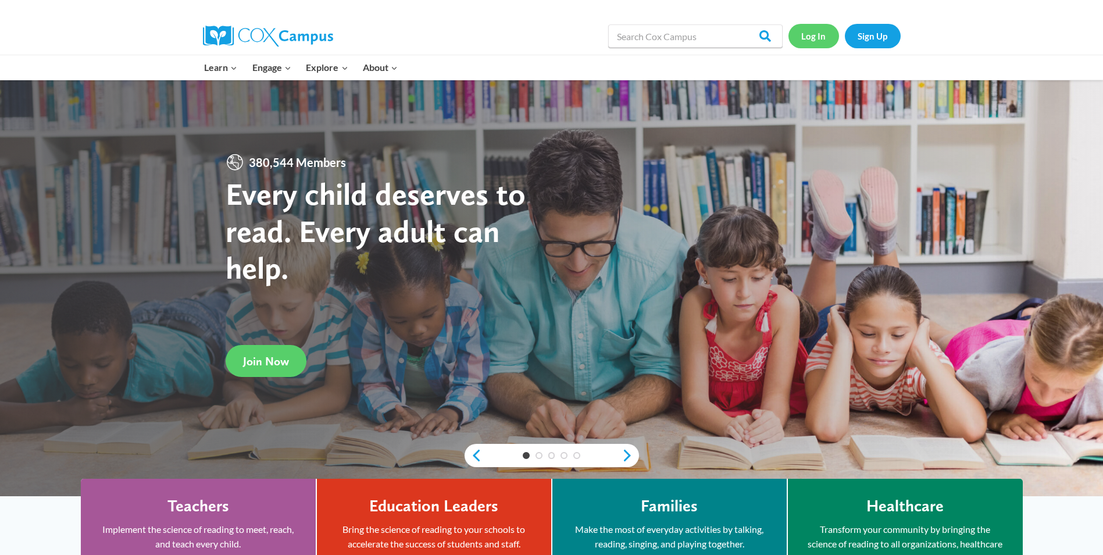 The width and height of the screenshot is (1103, 555). What do you see at coordinates (327, 67) in the screenshot?
I see `button: Child menu of Explore` at bounding box center [327, 67].